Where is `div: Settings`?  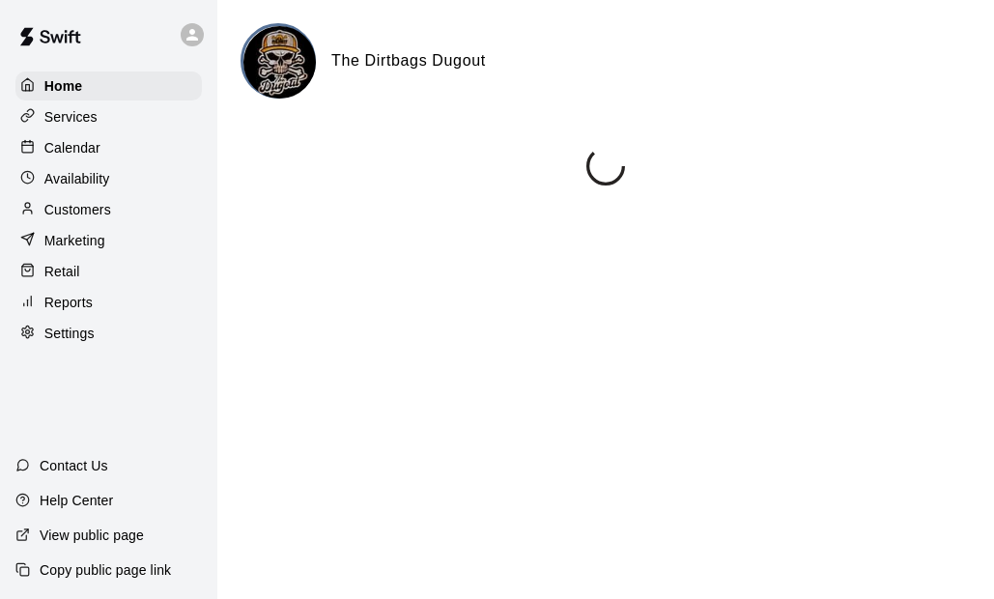 div: Settings is located at coordinates (108, 333).